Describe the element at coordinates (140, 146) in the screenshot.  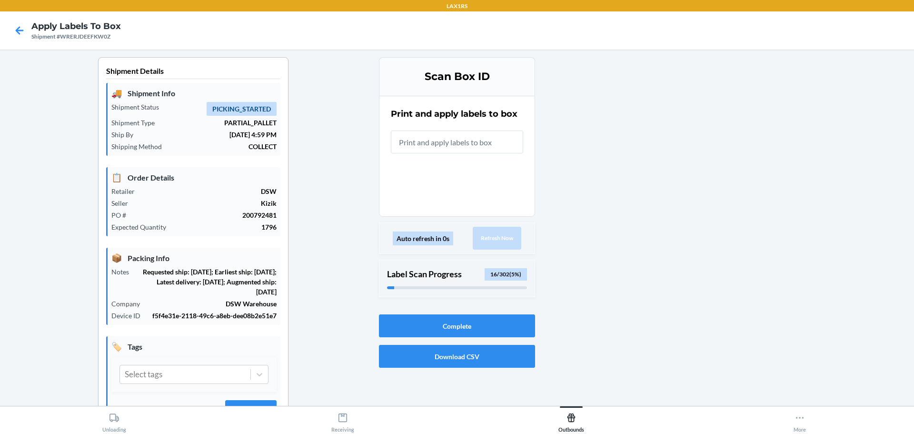
I see `p: Shipping Method` at that location.